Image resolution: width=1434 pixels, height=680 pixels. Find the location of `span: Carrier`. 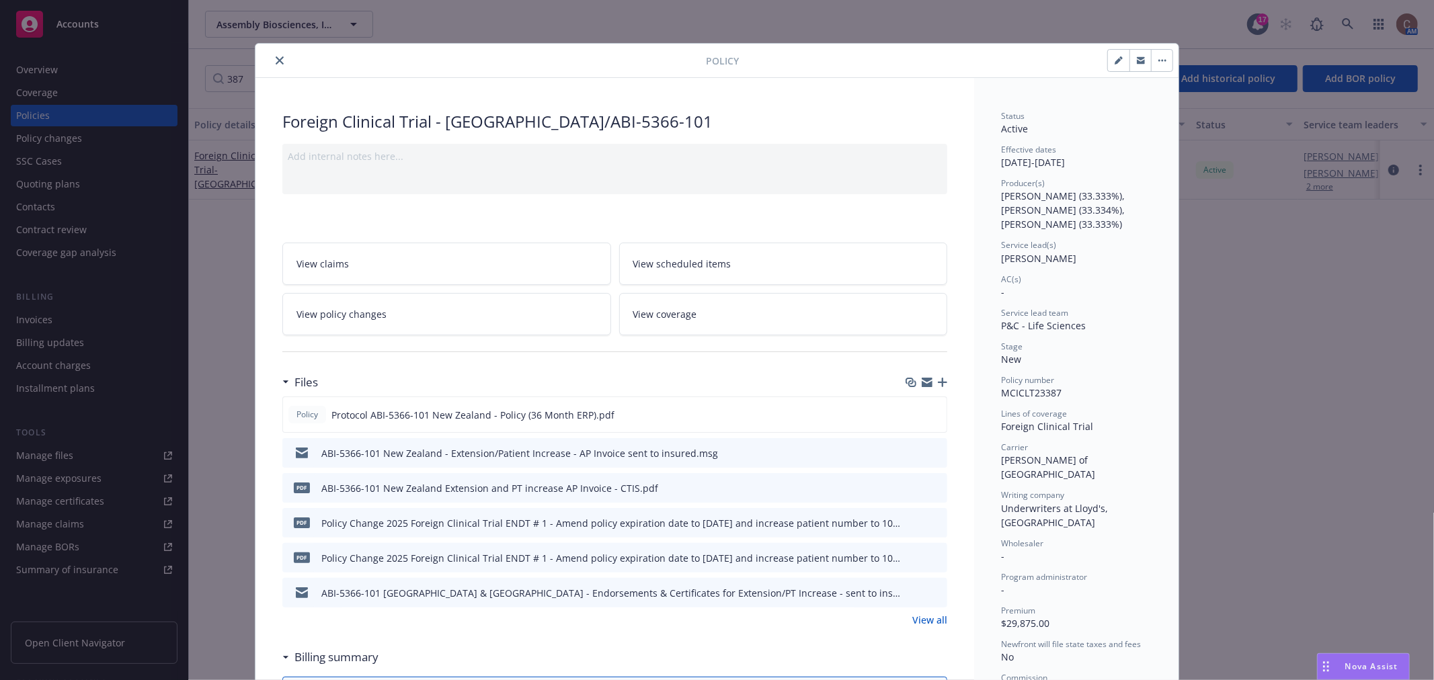

span: Carrier is located at coordinates (1015, 447).